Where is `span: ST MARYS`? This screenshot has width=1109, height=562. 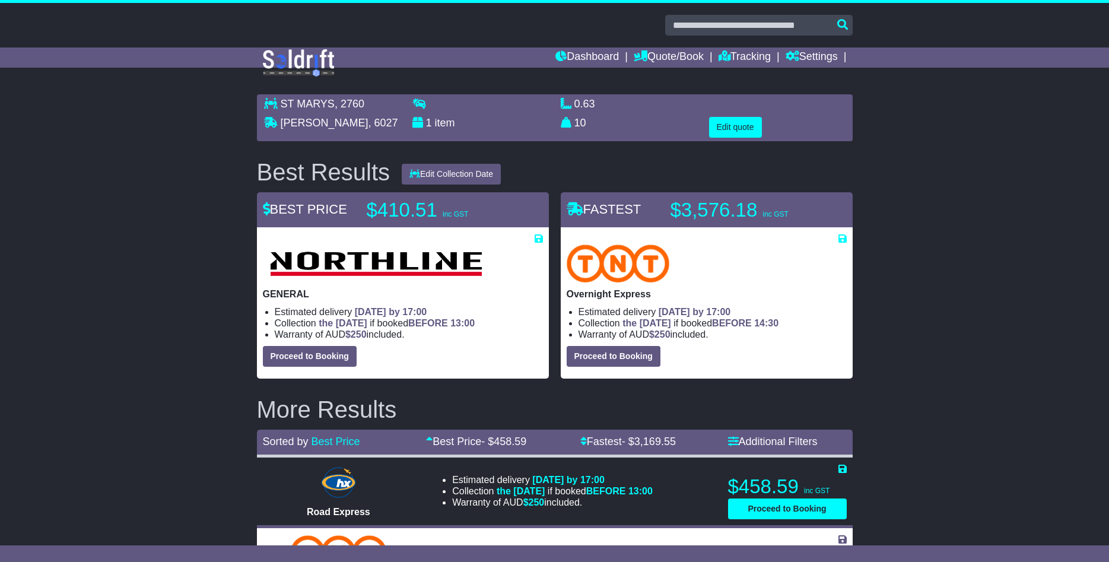
span: ST MARYS is located at coordinates (307, 104).